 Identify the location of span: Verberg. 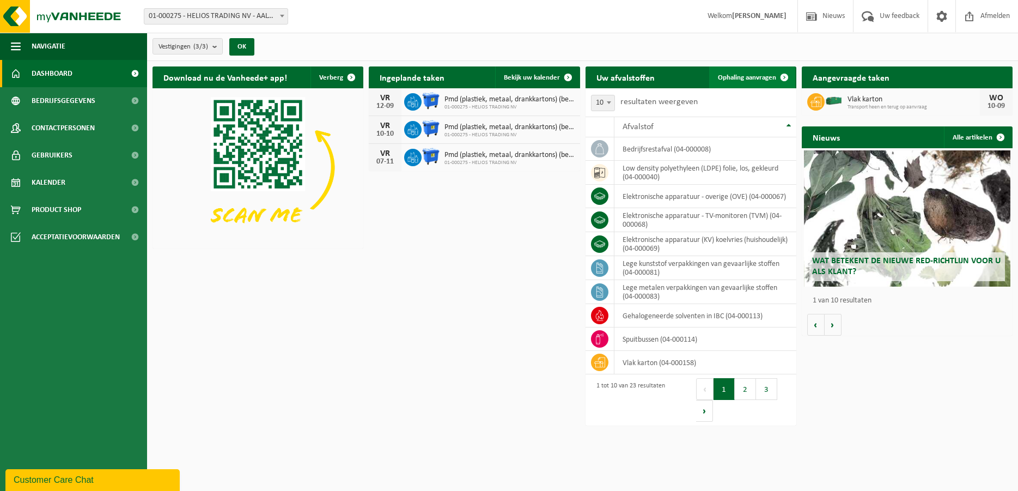
(331, 77).